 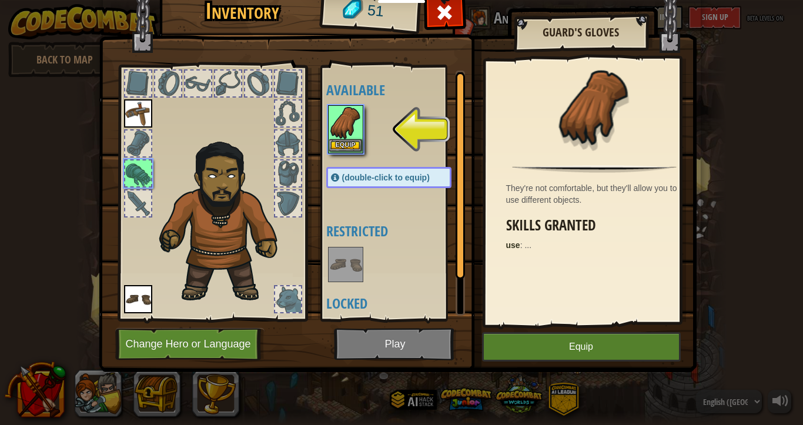 I want to click on h4: Restricted, so click(x=400, y=231).